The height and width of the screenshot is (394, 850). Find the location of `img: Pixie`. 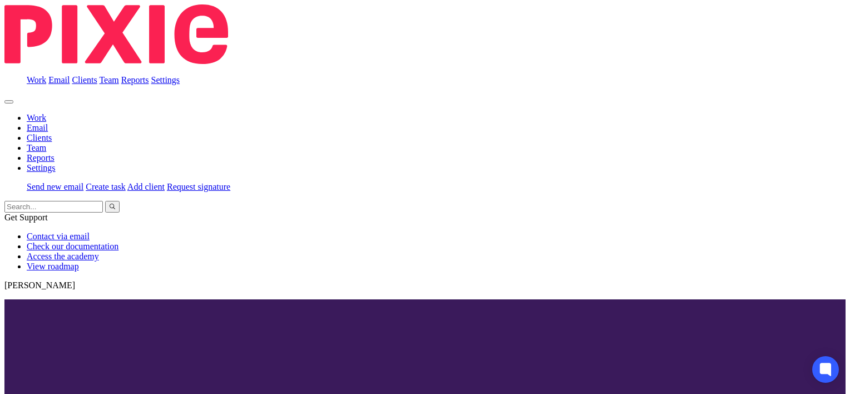

img: Pixie is located at coordinates (116, 34).